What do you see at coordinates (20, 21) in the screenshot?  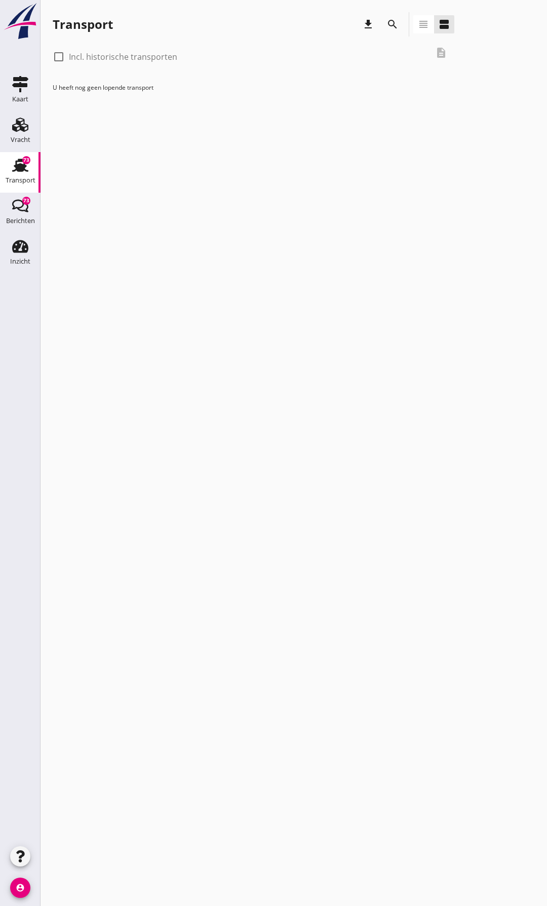 I see `img: logo-small.a267ee39.svg` at bounding box center [20, 21].